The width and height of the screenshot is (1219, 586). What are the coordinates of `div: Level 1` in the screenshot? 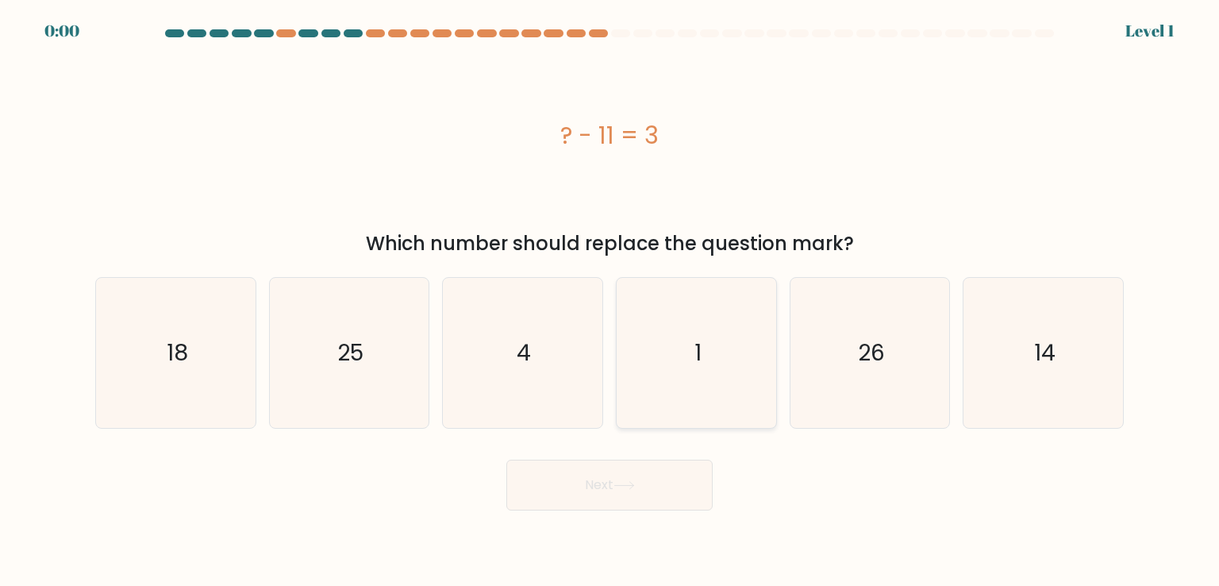 It's located at (1150, 31).